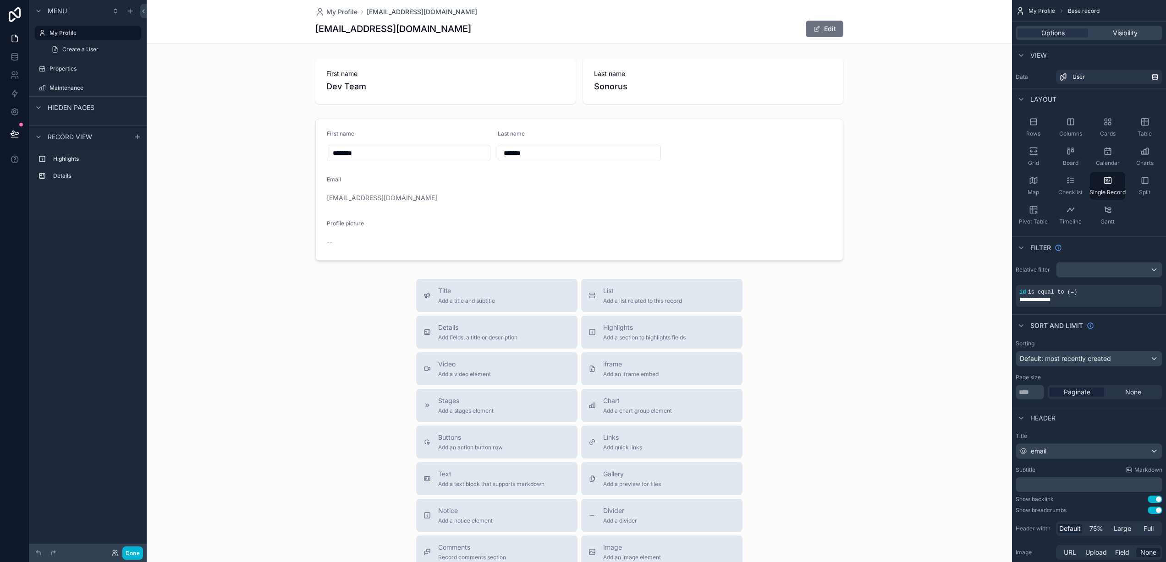  Describe the element at coordinates (1034, 77) in the screenshot. I see `label: Data` at that location.